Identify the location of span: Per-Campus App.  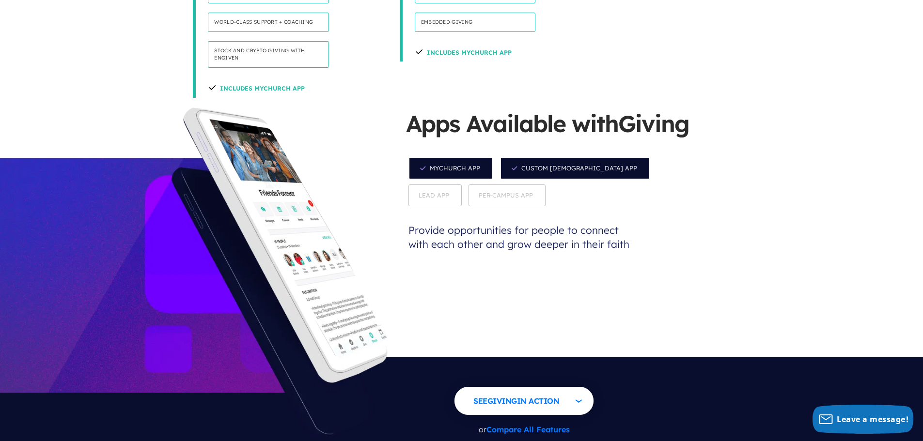
(507, 195).